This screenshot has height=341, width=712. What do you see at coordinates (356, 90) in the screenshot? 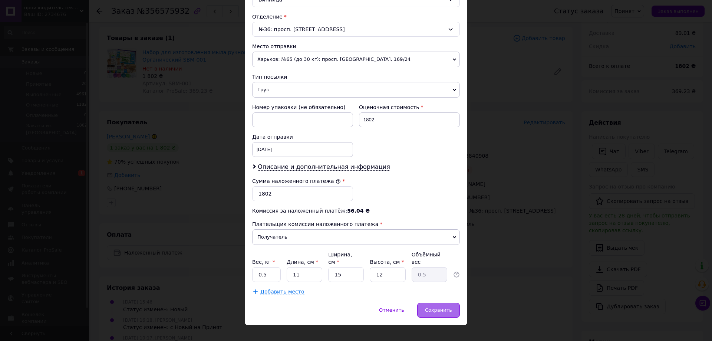
I see `span: Груз` at bounding box center [356, 90].